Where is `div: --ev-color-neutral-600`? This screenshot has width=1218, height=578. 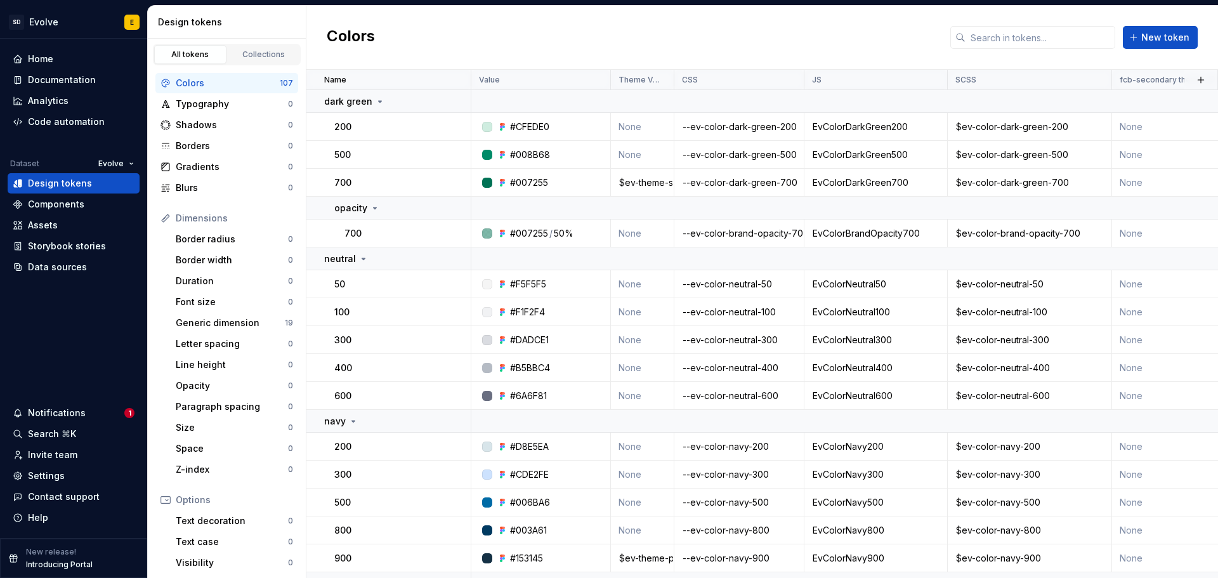 div: --ev-color-neutral-600 is located at coordinates (739, 396).